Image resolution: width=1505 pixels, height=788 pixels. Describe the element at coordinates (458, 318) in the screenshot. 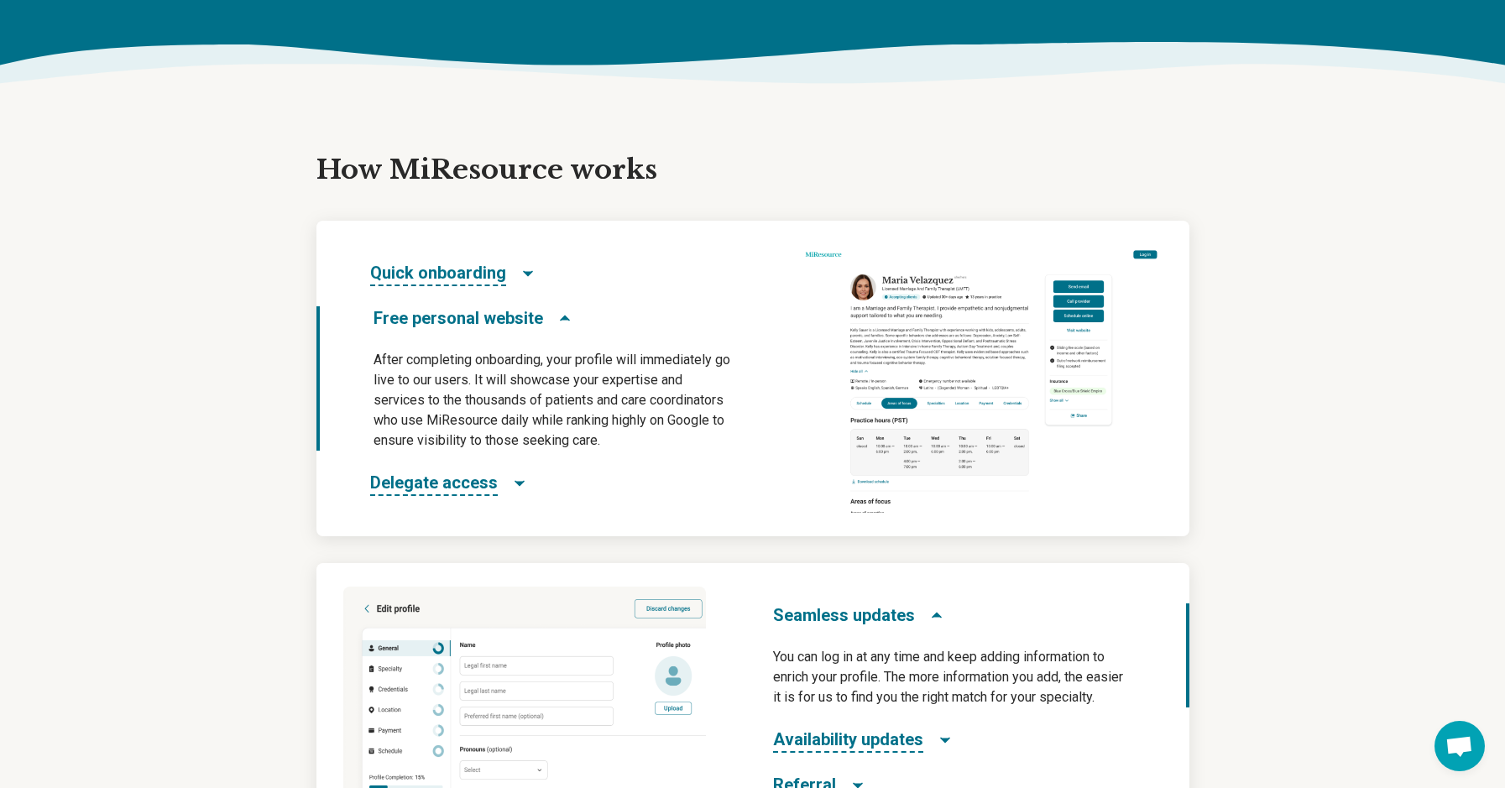

I see `span: Free personal website` at that location.